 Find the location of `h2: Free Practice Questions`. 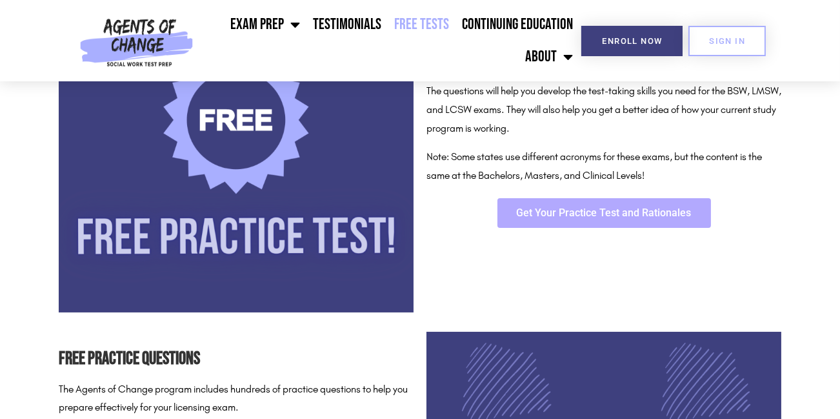

h2: Free Practice Questions is located at coordinates (236, 359).